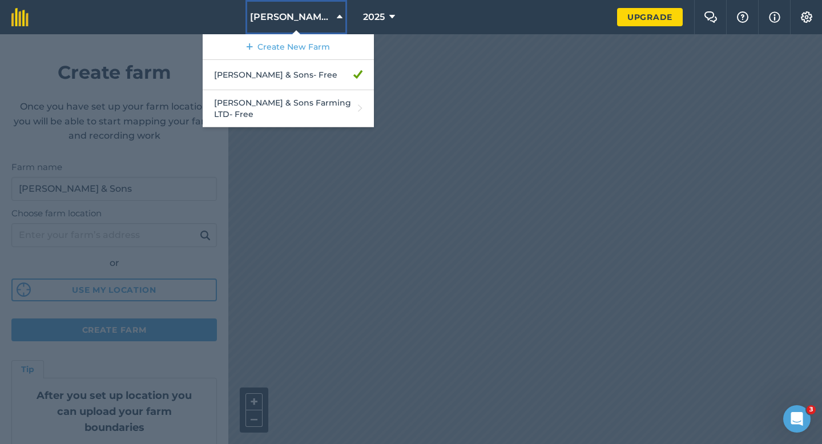  Describe the element at coordinates (374, 17) in the screenshot. I see `span: 2025` at that location.